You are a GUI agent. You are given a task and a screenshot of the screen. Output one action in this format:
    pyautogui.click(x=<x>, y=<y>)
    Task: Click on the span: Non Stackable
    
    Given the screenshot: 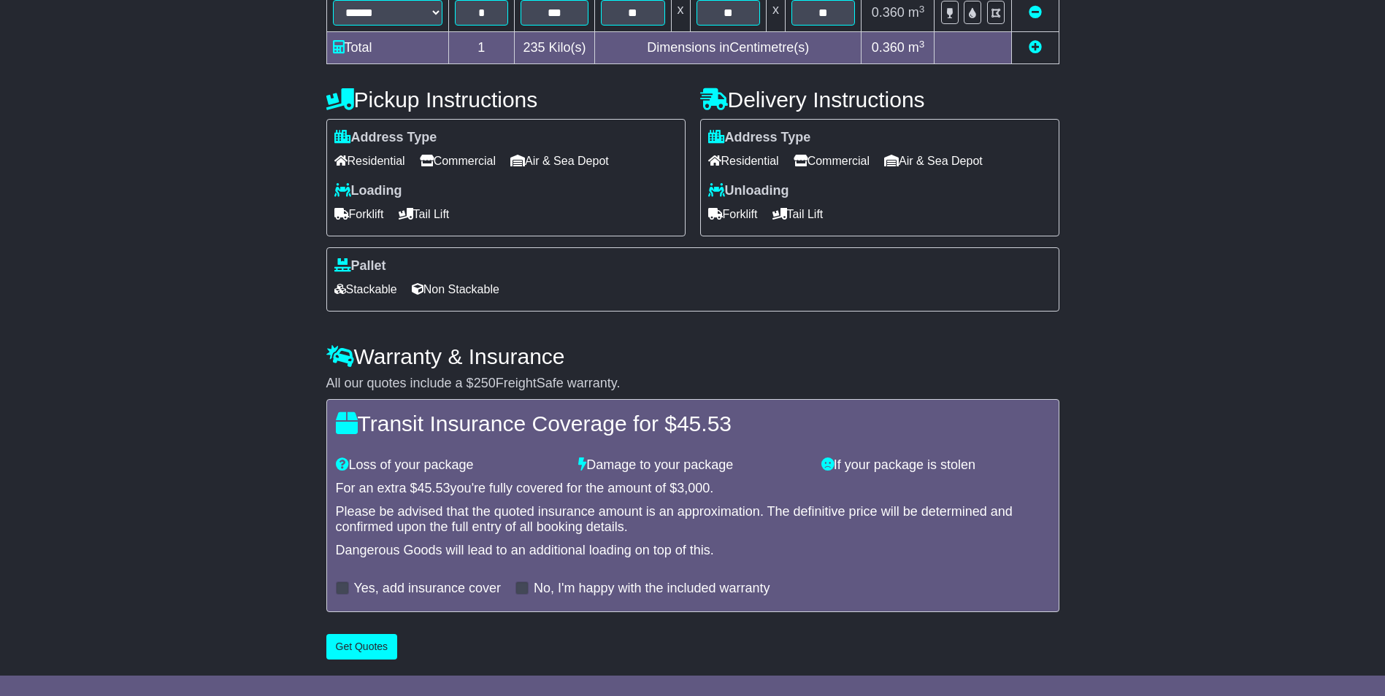 What is the action you would take?
    pyautogui.click(x=455, y=289)
    